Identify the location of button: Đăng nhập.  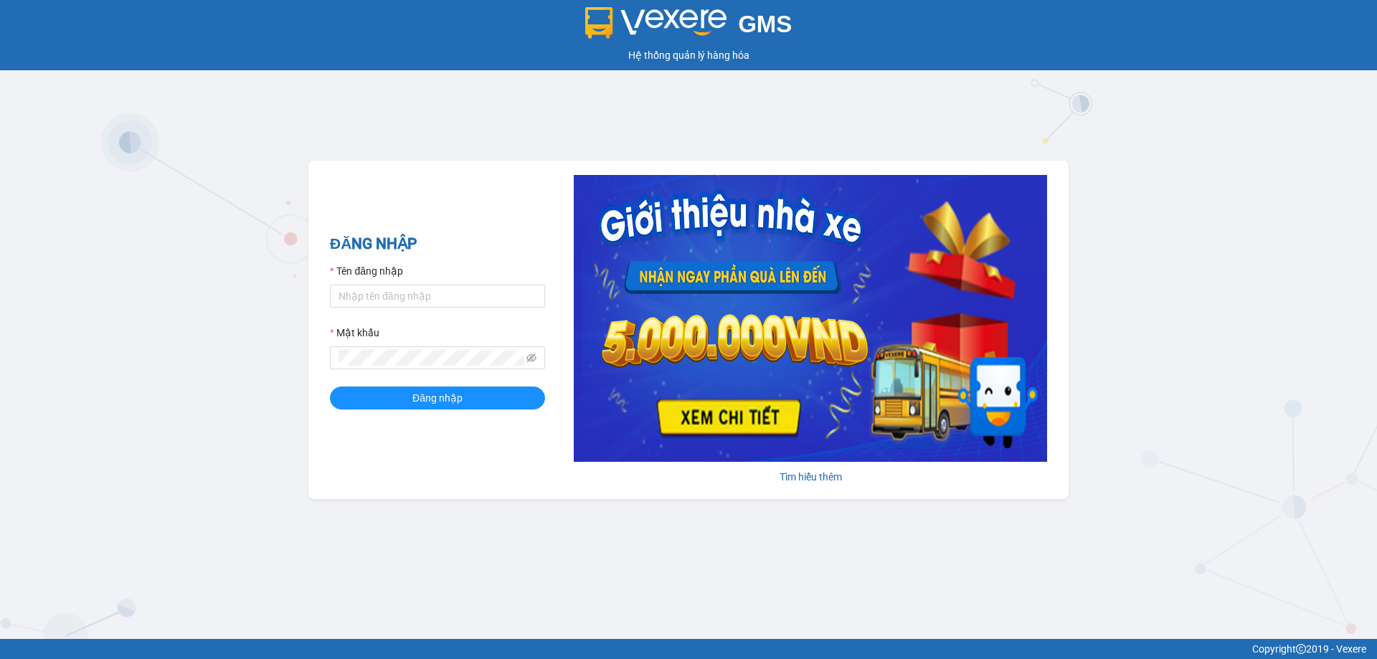
(438, 398).